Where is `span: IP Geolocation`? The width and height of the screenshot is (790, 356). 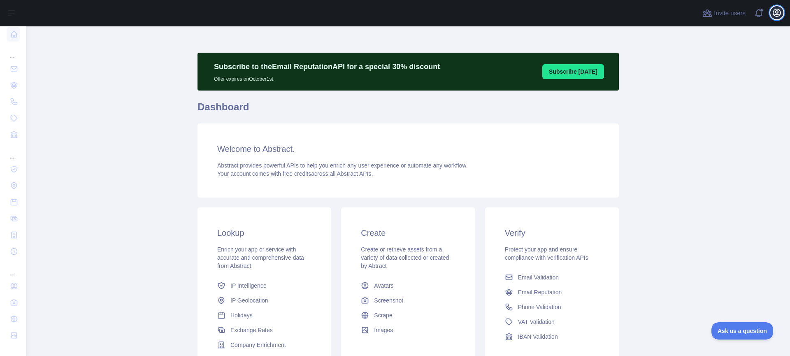 span: IP Geolocation is located at coordinates (249, 301).